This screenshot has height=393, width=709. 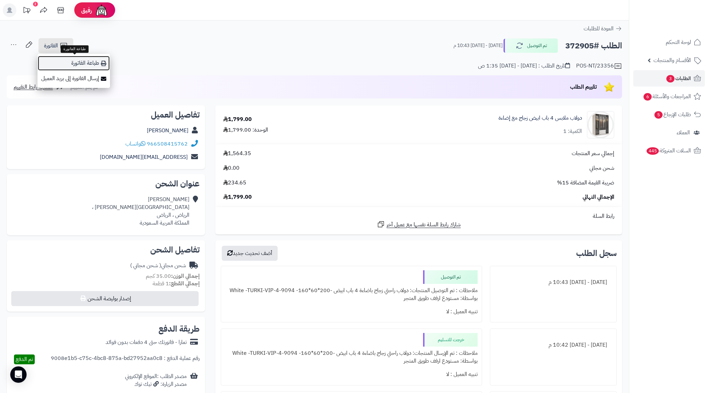 I want to click on span: تم الدفع, so click(x=24, y=359).